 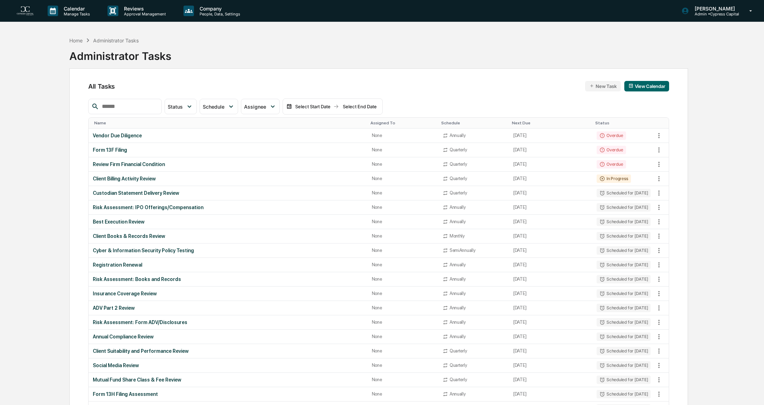 I want to click on p: Approval Management, so click(x=144, y=14).